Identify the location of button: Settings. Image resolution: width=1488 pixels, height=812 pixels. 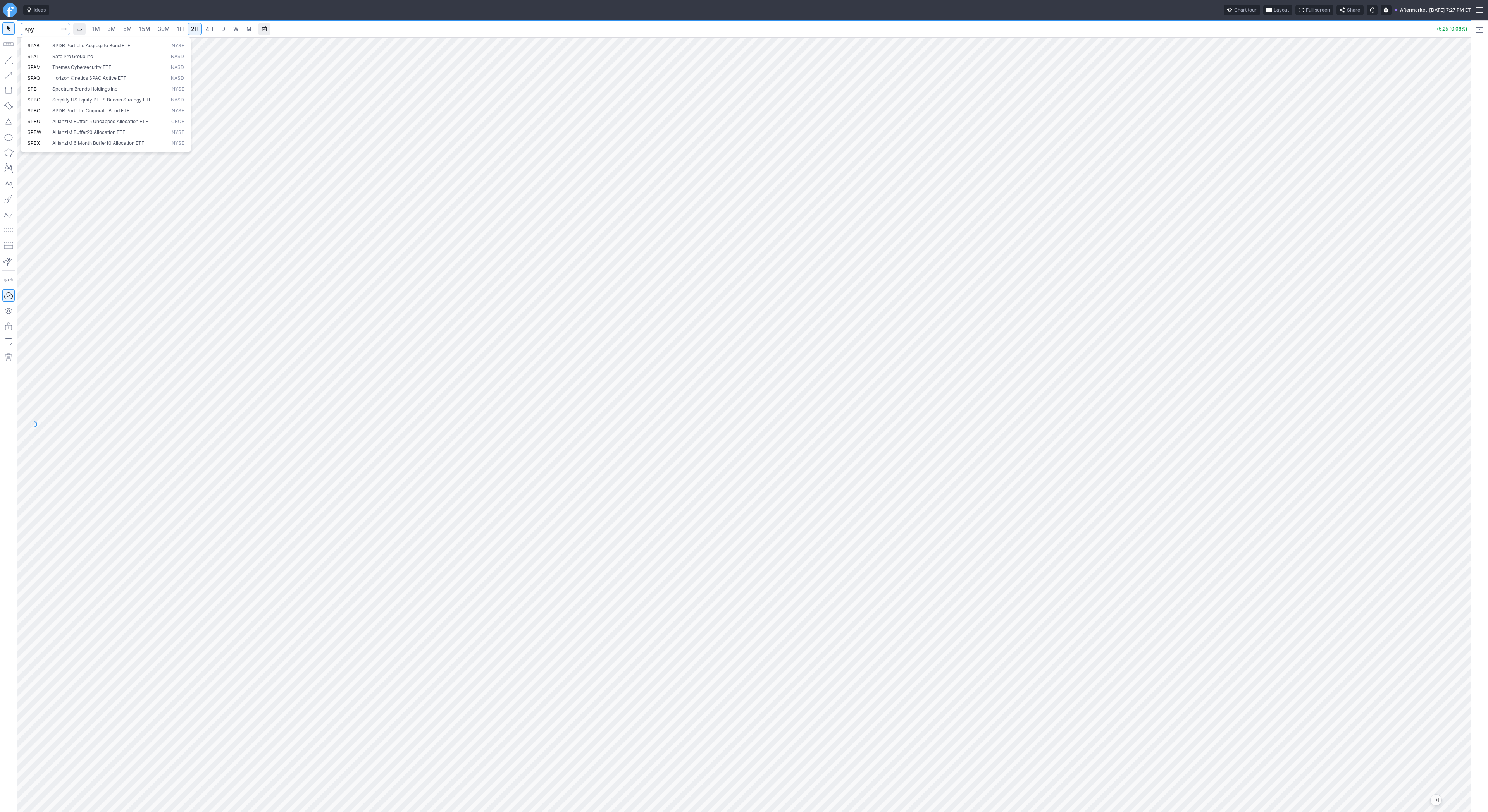
(1386, 10).